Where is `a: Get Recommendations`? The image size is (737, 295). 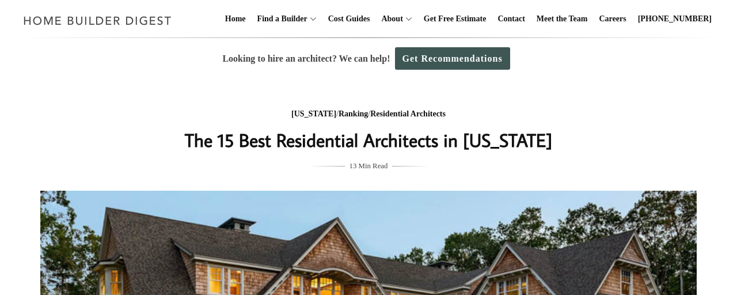 a: Get Recommendations is located at coordinates (453, 58).